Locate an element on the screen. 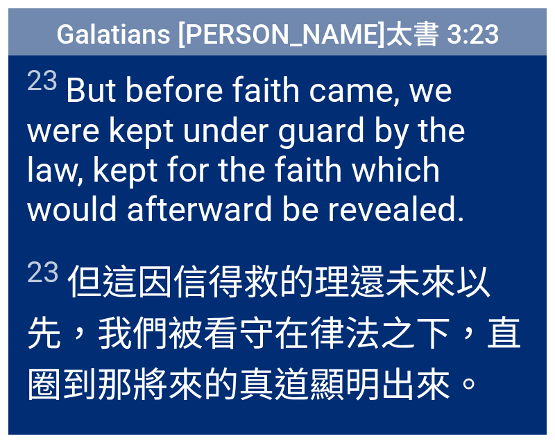 Image resolution: width=555 pixels, height=443 pixels. span: But before faith came, we were kept under guard by the law, kept for the faith which would afterw... is located at coordinates (278, 146).